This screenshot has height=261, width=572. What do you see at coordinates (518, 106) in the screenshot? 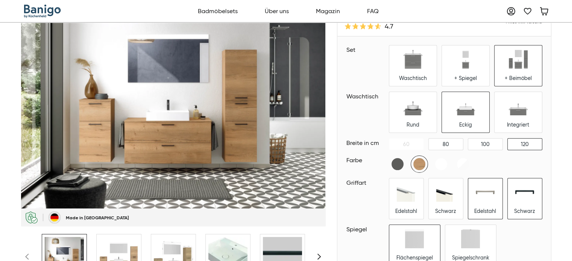
I see `img: Integriert` at bounding box center [518, 106].